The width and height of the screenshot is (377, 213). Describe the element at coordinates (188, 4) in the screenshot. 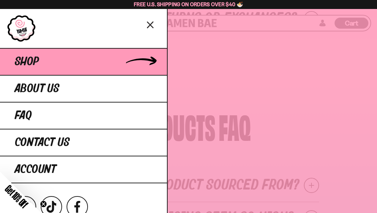

I see `span: Free U.S. Shipping on Orders over $40 🍜` at that location.